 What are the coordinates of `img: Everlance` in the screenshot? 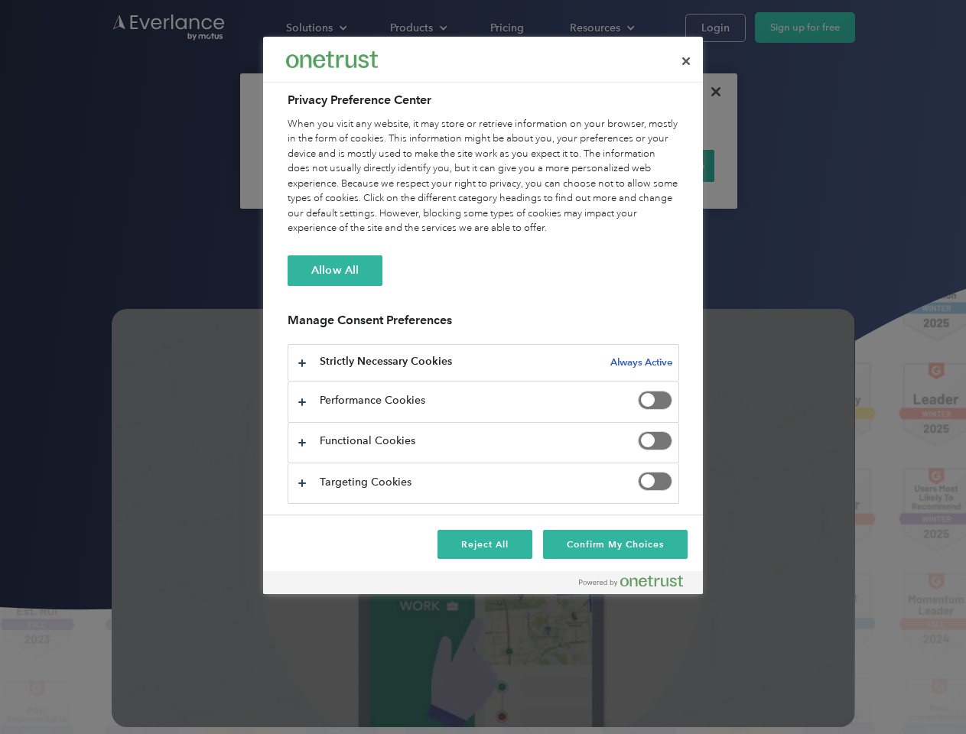 It's located at (332, 59).